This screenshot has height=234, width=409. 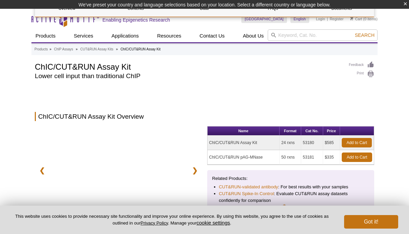 What do you see at coordinates (212, 36) in the screenshot?
I see `a: Contact Us` at bounding box center [212, 36].